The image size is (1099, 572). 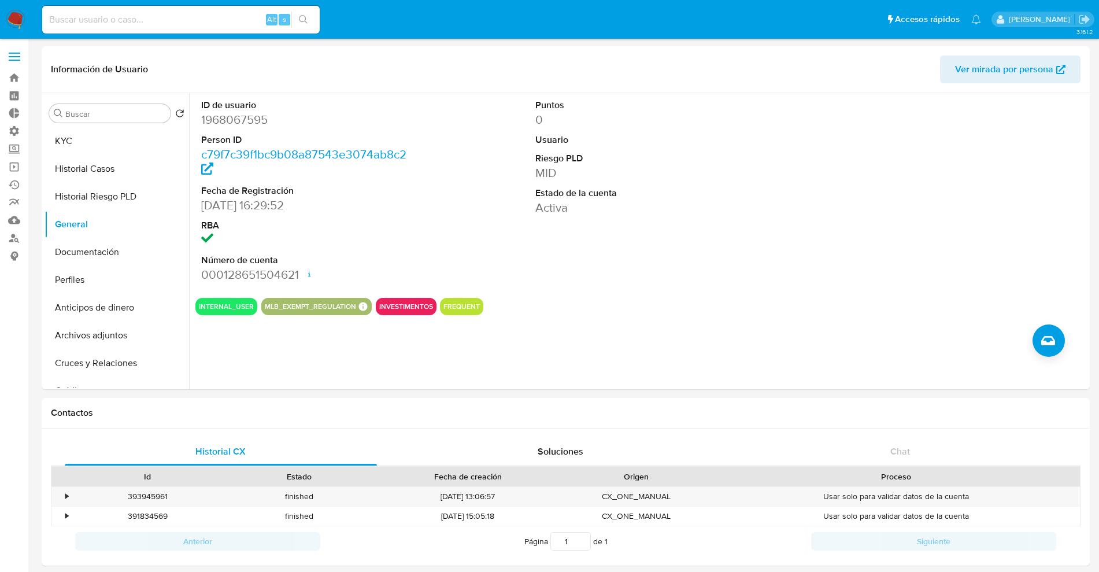 What do you see at coordinates (1084, 19) in the screenshot?
I see `a: Salir` at bounding box center [1084, 19].